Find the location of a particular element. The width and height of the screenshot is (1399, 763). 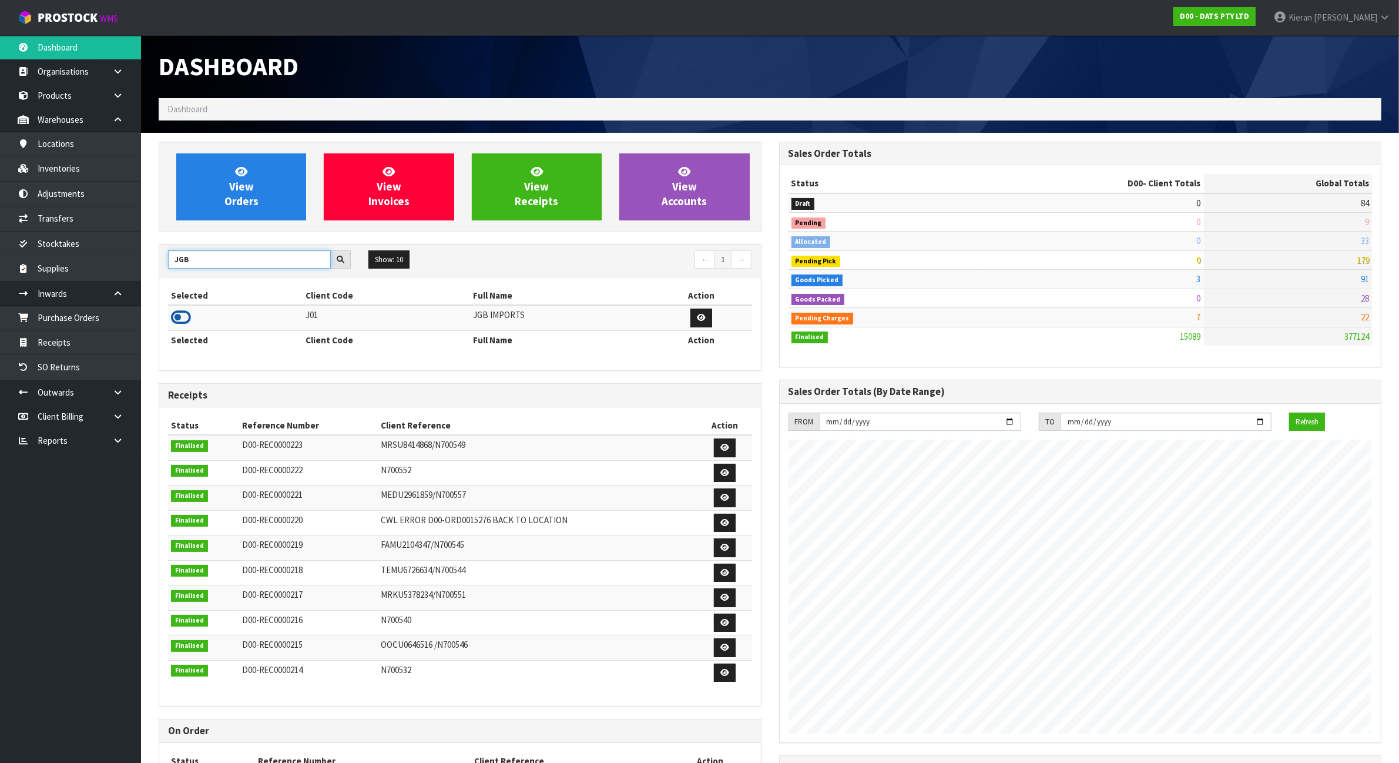

small: WMS is located at coordinates (109, 18).